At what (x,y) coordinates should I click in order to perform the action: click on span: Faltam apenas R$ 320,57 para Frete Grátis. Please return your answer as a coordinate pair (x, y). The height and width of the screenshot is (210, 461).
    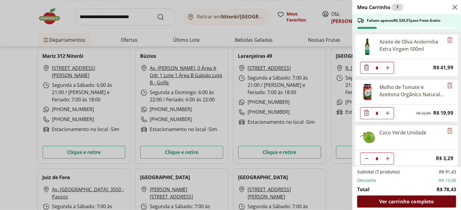
    Looking at the image, I should click on (404, 21).